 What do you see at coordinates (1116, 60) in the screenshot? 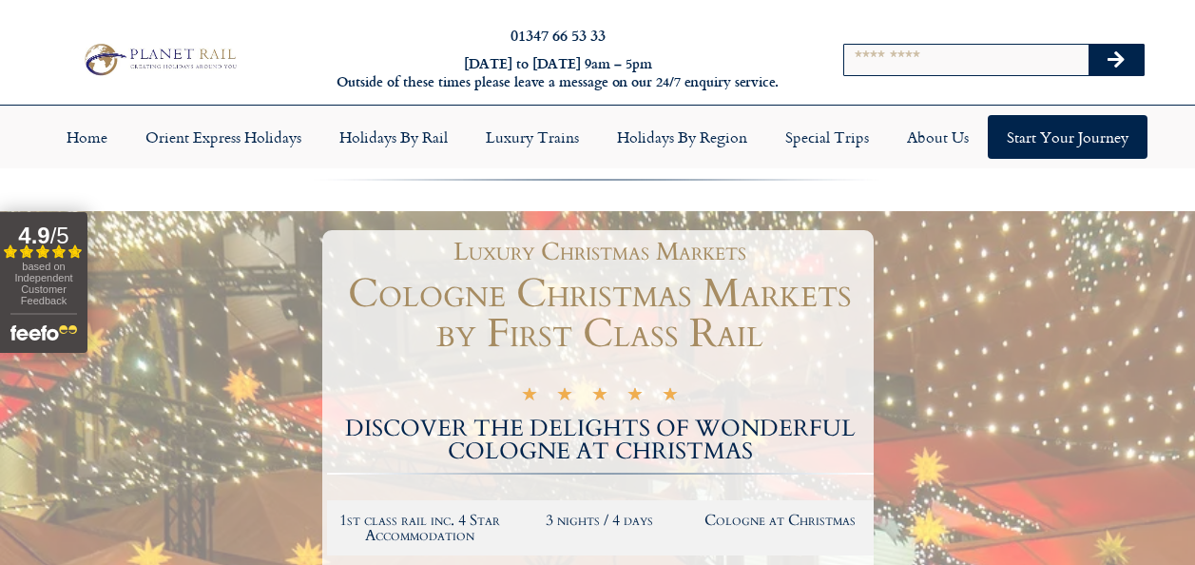
I see `button: Search` at bounding box center [1116, 60].